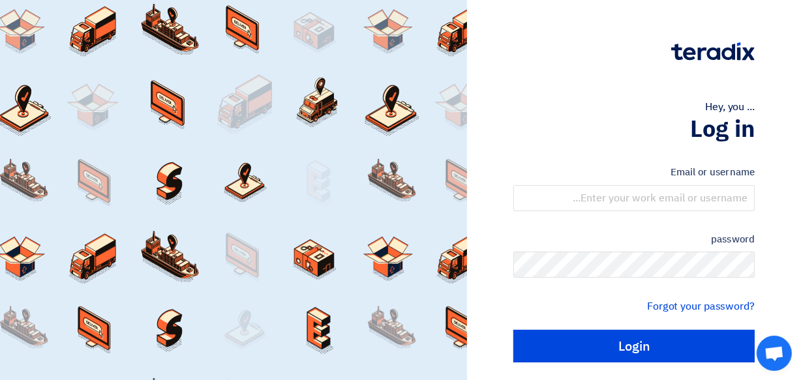  Describe the element at coordinates (730, 107) in the screenshot. I see `font: Hey, you ...` at that location.